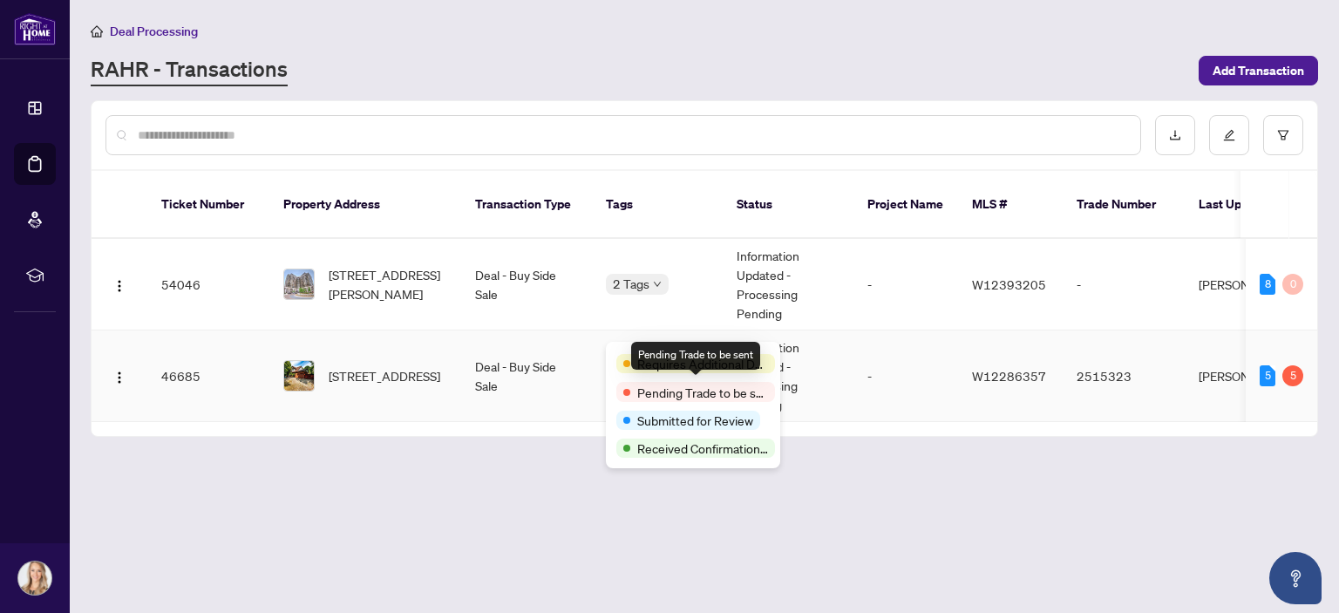 Image resolution: width=1339 pixels, height=613 pixels. Describe the element at coordinates (703, 392) in the screenshot. I see `span: Pending Trade to be sent` at that location.